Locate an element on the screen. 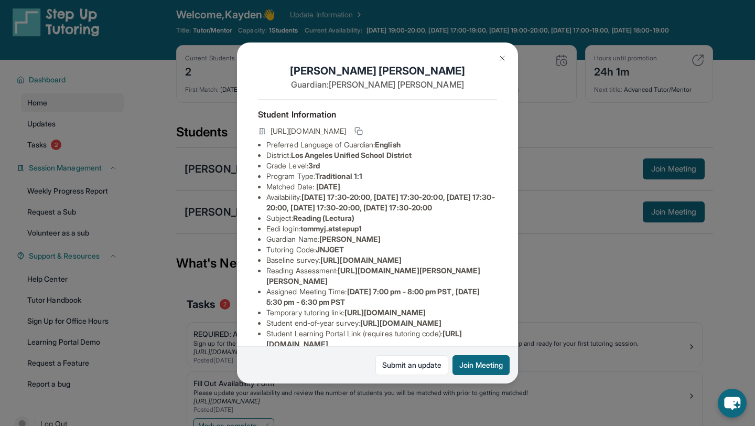 Image resolution: width=755 pixels, height=426 pixels. span: English is located at coordinates (388, 144).